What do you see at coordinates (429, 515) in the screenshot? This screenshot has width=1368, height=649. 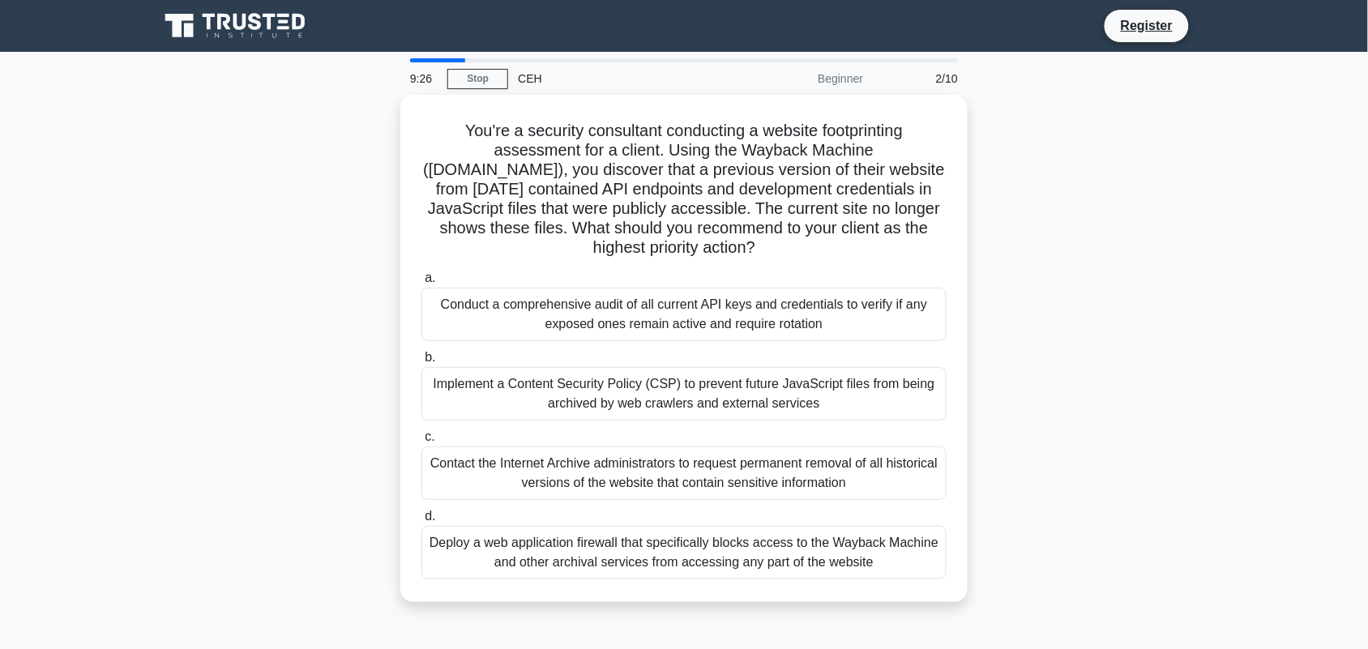 I see `span: d.` at bounding box center [429, 515].